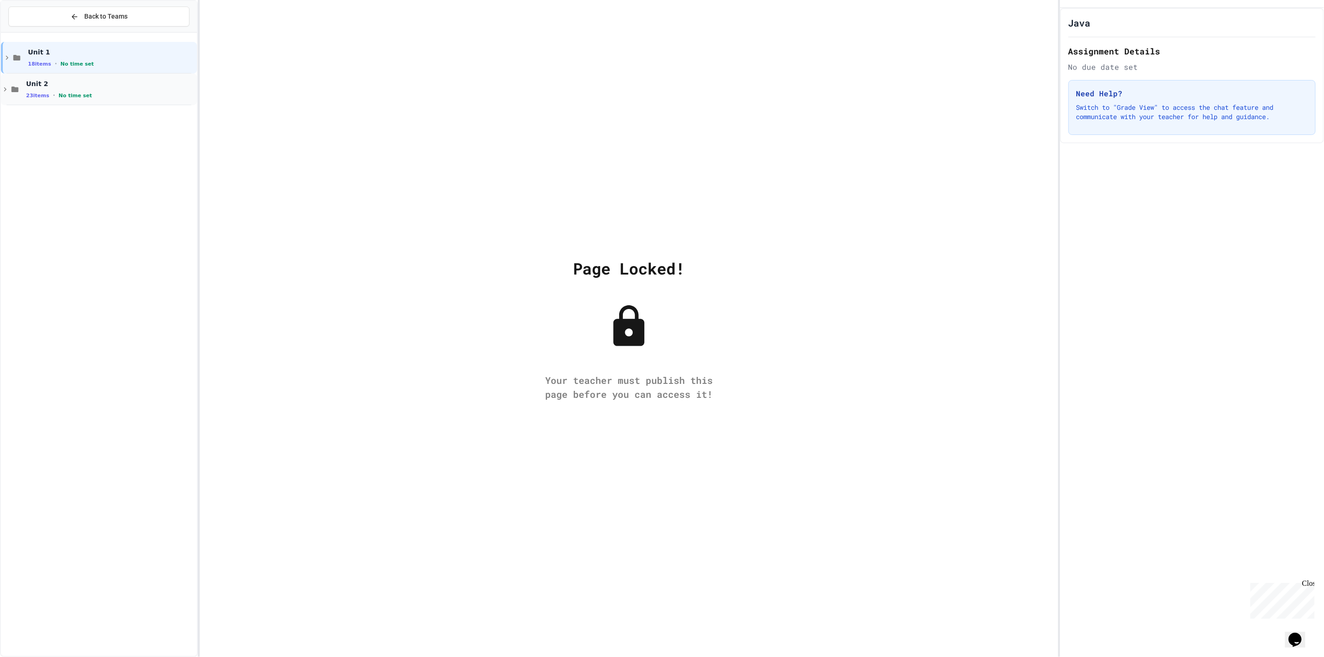 The height and width of the screenshot is (657, 1324). Describe the element at coordinates (34, 31) in the screenshot. I see `div: Chat with us now!Close` at that location.